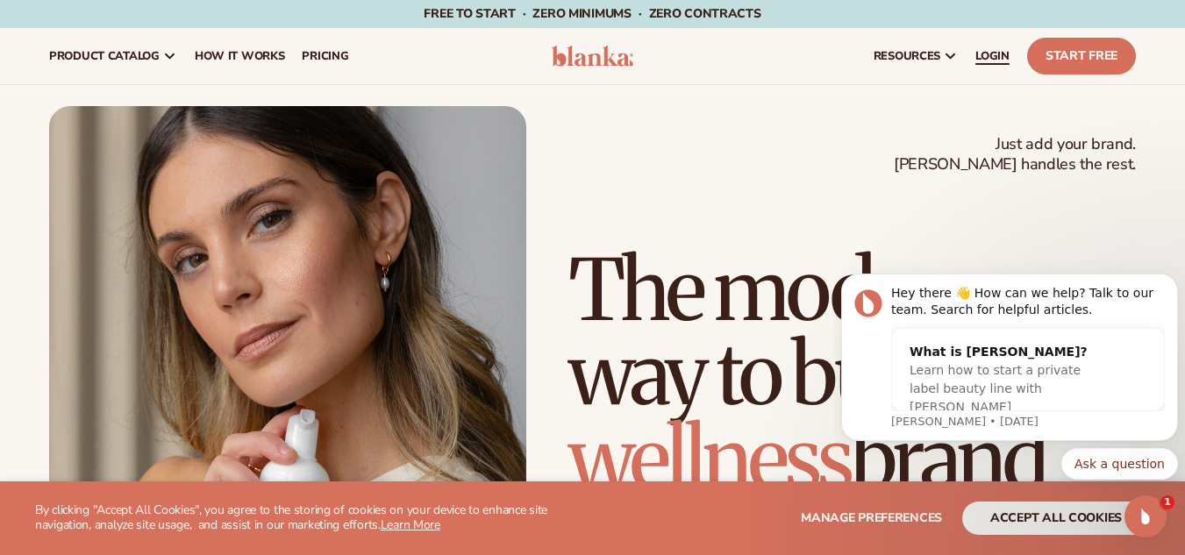 This screenshot has width=1185, height=555. Describe the element at coordinates (175, 206) in the screenshot. I see `div: Quick reply options` at that location.